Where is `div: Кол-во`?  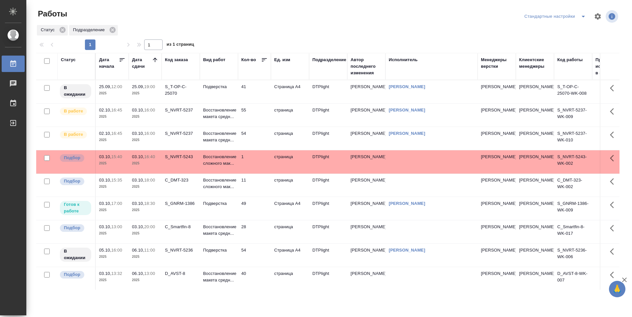 div: Кол-во is located at coordinates (248, 60).